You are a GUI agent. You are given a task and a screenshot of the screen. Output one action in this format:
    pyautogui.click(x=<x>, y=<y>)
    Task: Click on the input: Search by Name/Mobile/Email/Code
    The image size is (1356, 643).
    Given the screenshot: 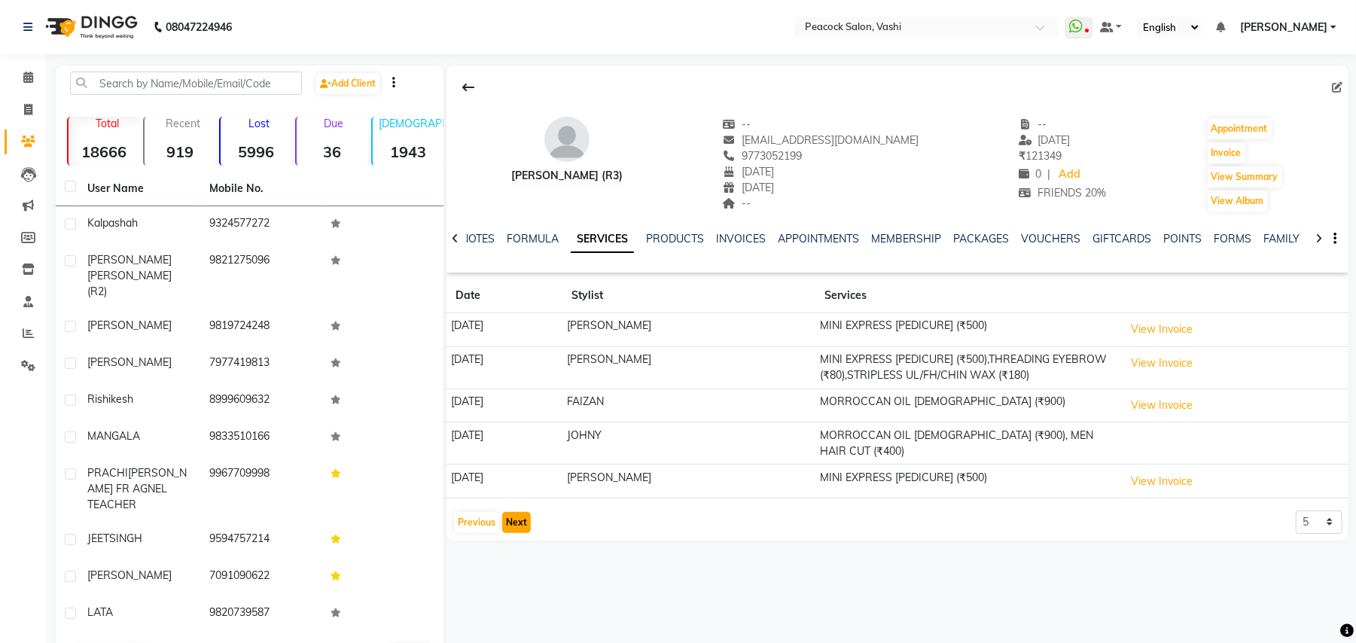 What is the action you would take?
    pyautogui.click(x=186, y=83)
    